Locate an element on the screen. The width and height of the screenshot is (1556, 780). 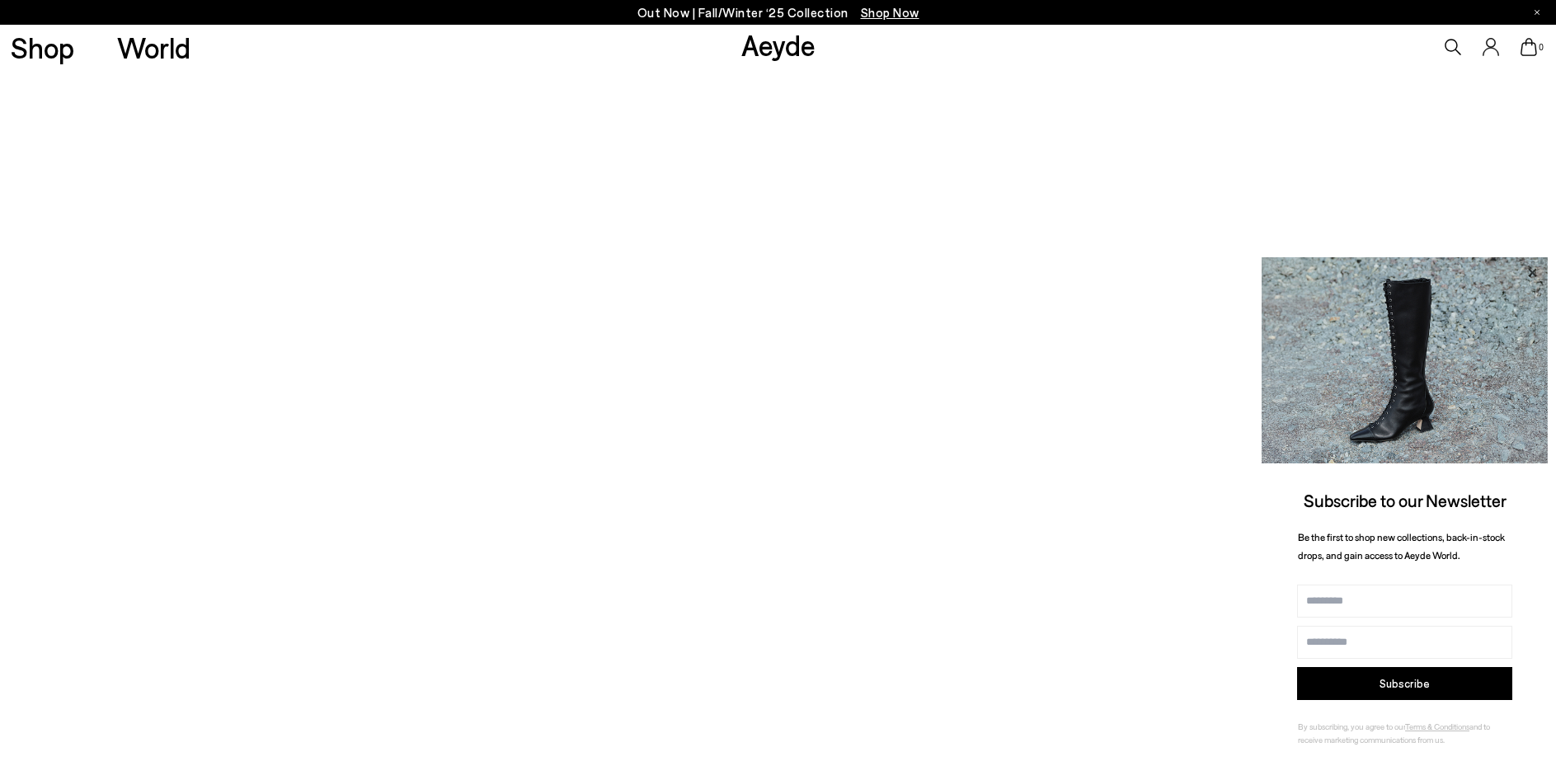
span: Navigate to /collections/new-in is located at coordinates (890, 12).